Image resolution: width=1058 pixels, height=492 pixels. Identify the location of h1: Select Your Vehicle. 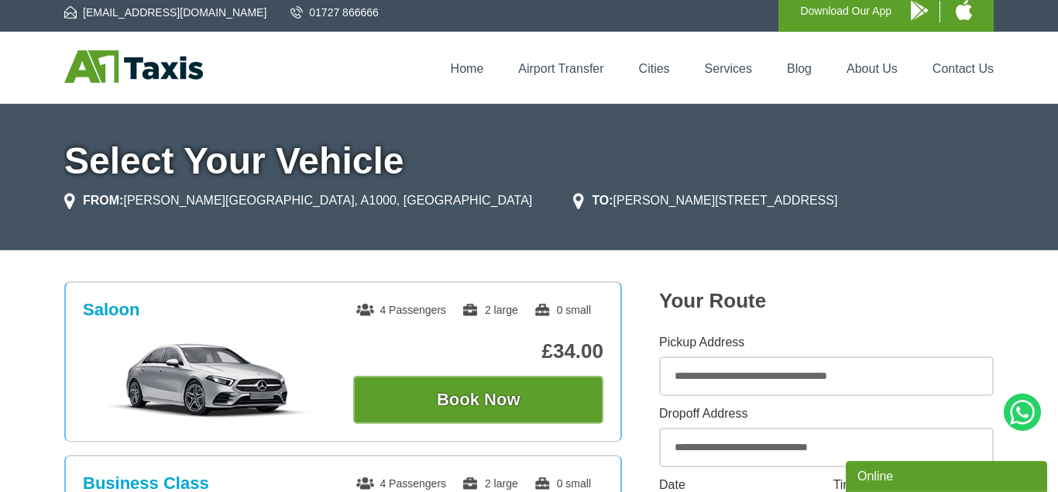
(529, 161).